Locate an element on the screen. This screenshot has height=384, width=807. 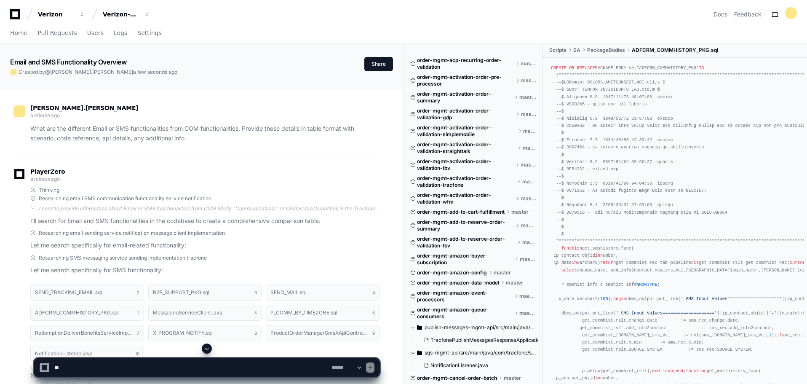
span: order-mgmt-add-to-cart-fulfillment is located at coordinates (461, 212).